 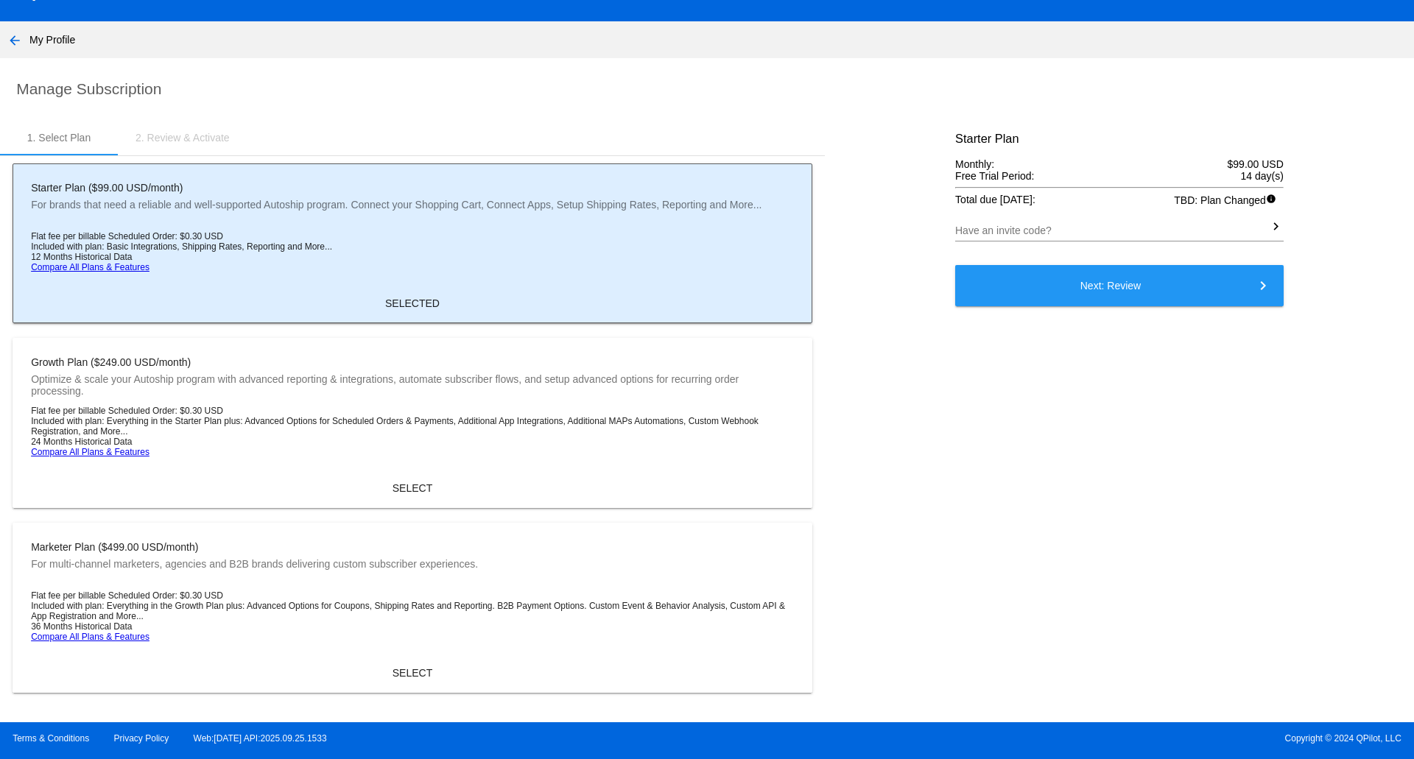 What do you see at coordinates (396, 188) in the screenshot?
I see `mat-card-title: Starter Plan ($99.00 USD/month)` at bounding box center [396, 188].